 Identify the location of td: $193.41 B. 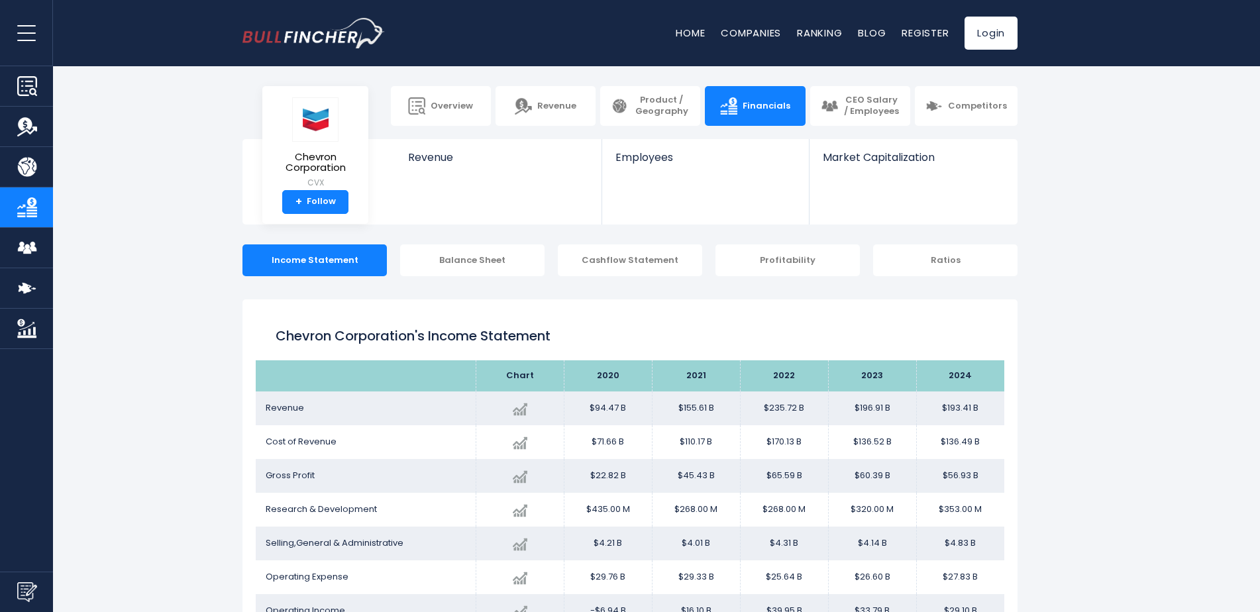
(960, 408).